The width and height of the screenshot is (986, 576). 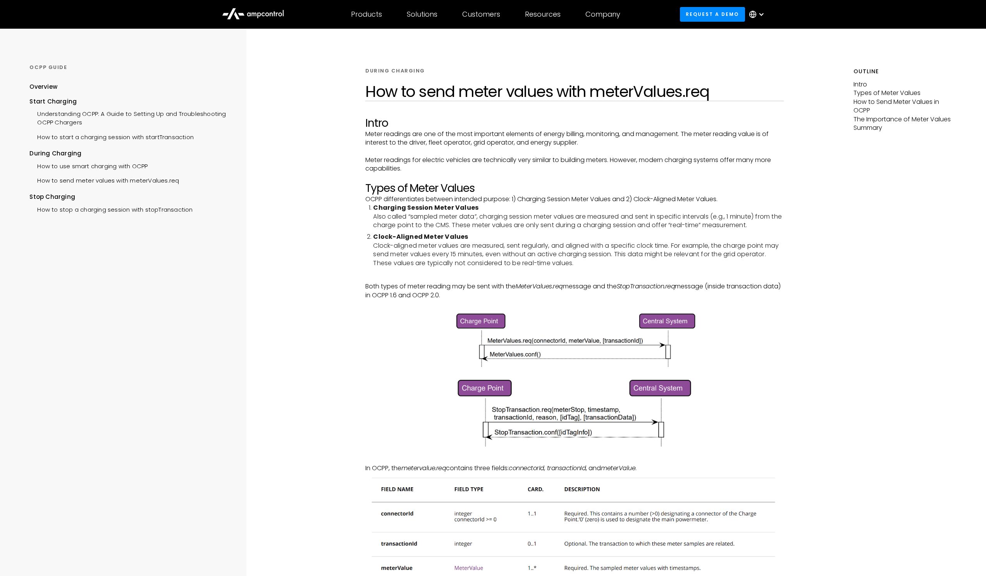 What do you see at coordinates (111, 208) in the screenshot?
I see `div: How to stop a charging session with stopTransaction` at bounding box center [111, 208].